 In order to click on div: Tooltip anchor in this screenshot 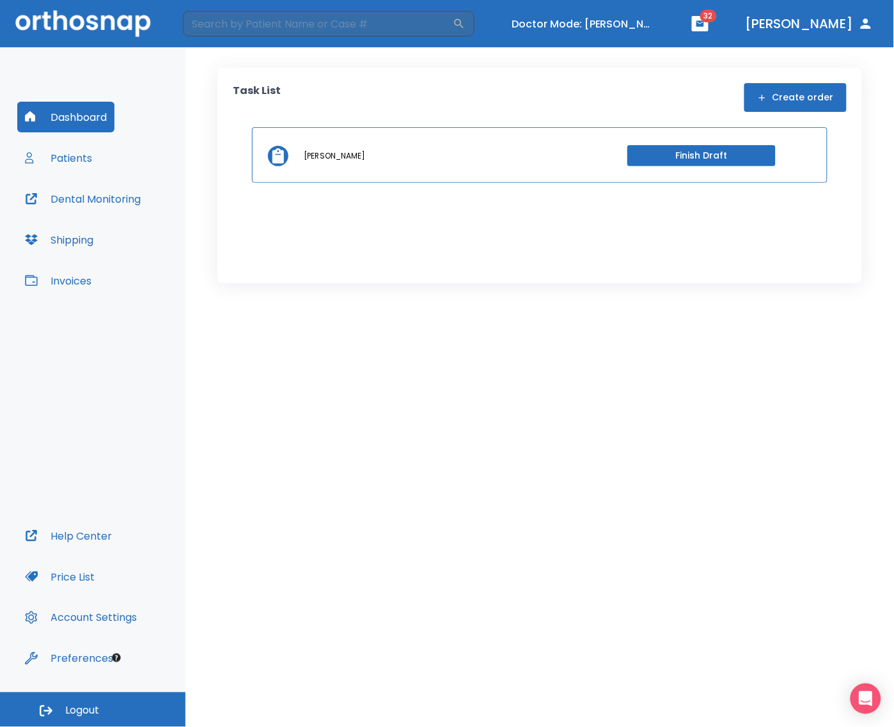, I will do `click(116, 658)`.